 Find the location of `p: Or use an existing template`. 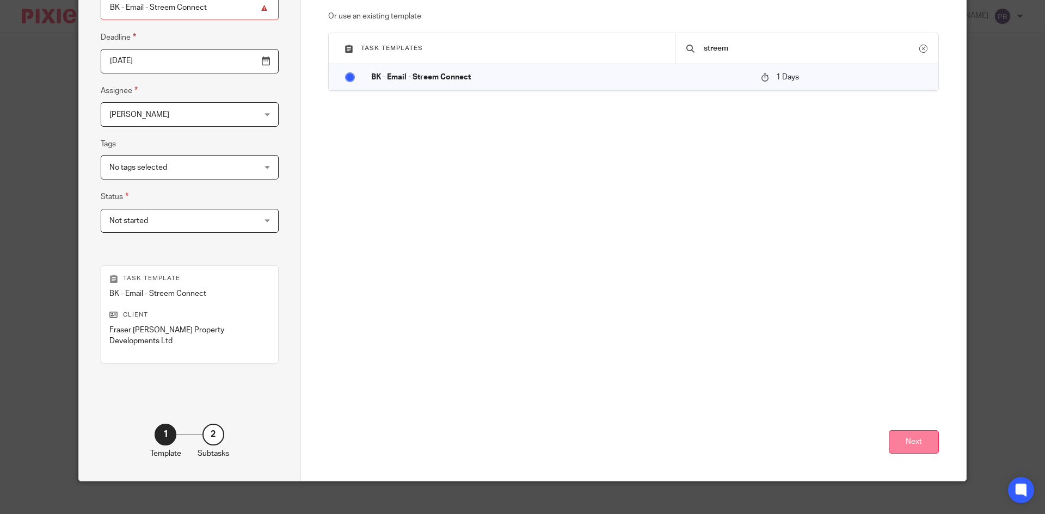

p: Or use an existing template is located at coordinates (633, 16).